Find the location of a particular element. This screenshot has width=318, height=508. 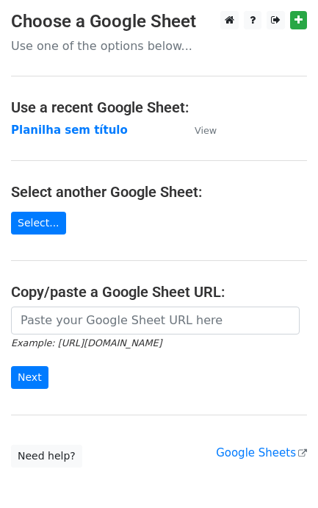

a: Planilha sem título is located at coordinates (69, 130).